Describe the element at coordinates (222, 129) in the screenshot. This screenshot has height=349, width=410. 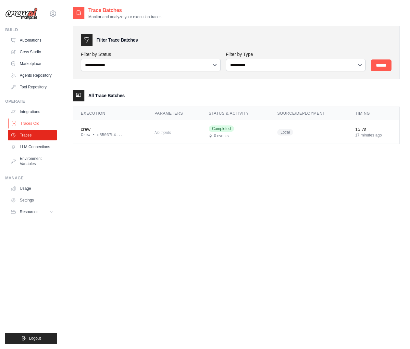
I see `span: Completed` at that location.